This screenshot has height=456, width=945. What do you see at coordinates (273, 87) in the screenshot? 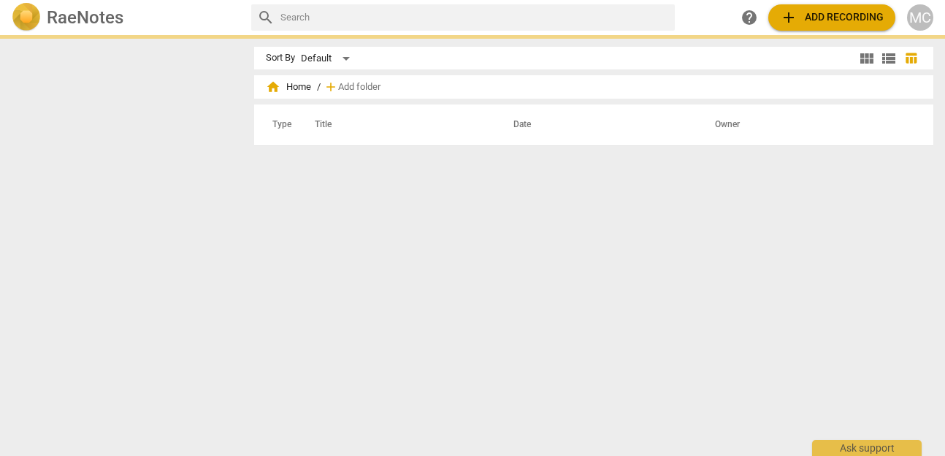
I see `span: home` at bounding box center [273, 87].